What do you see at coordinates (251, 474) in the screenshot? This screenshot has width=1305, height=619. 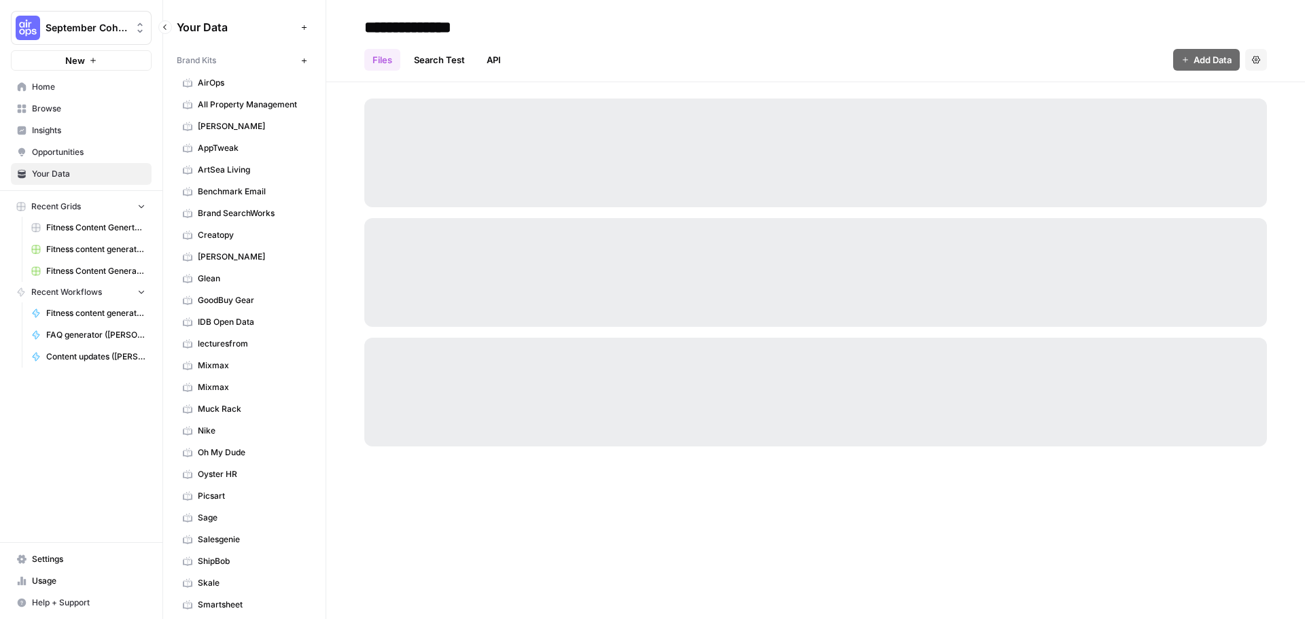 I see `span: Oyster HR` at bounding box center [251, 474].